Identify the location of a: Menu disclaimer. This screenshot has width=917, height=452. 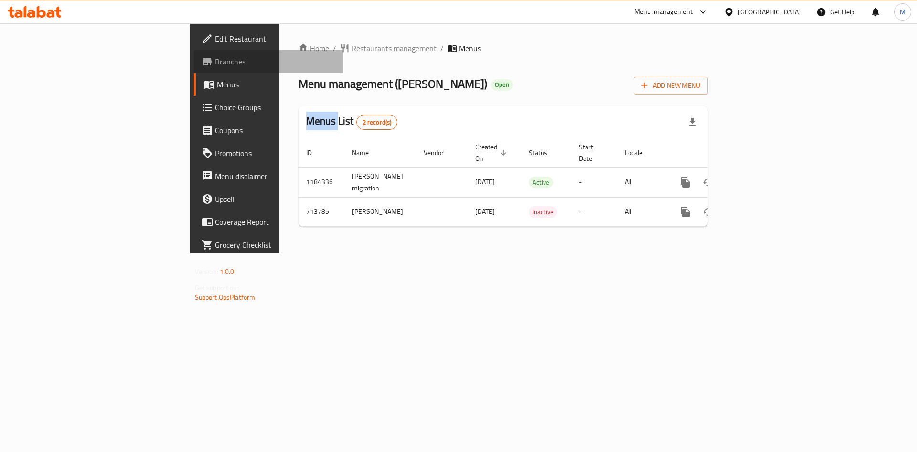
(268, 176).